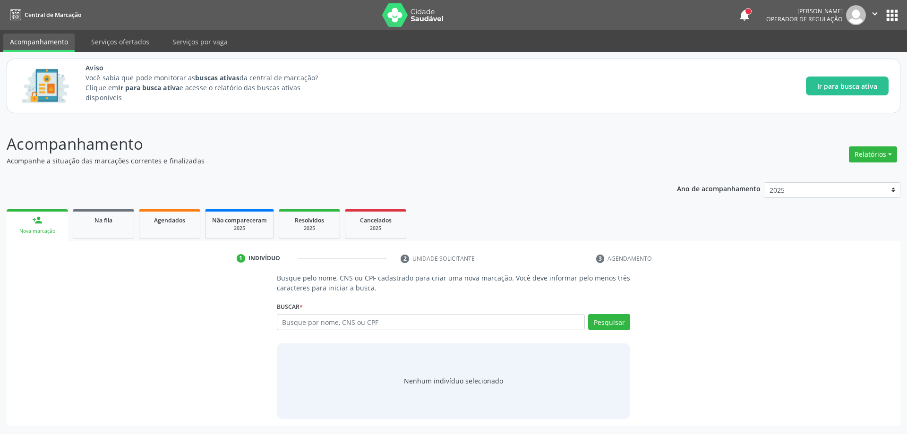 The height and width of the screenshot is (434, 907). What do you see at coordinates (200, 42) in the screenshot?
I see `a: Serviços por vaga` at bounding box center [200, 42].